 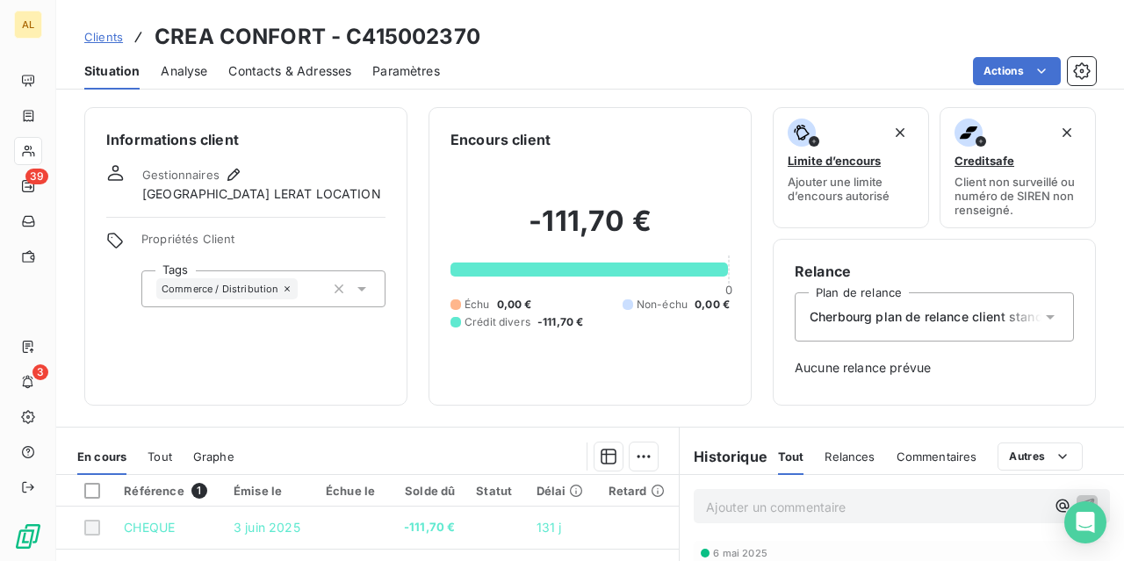 I want to click on div: Délai, so click(x=562, y=491).